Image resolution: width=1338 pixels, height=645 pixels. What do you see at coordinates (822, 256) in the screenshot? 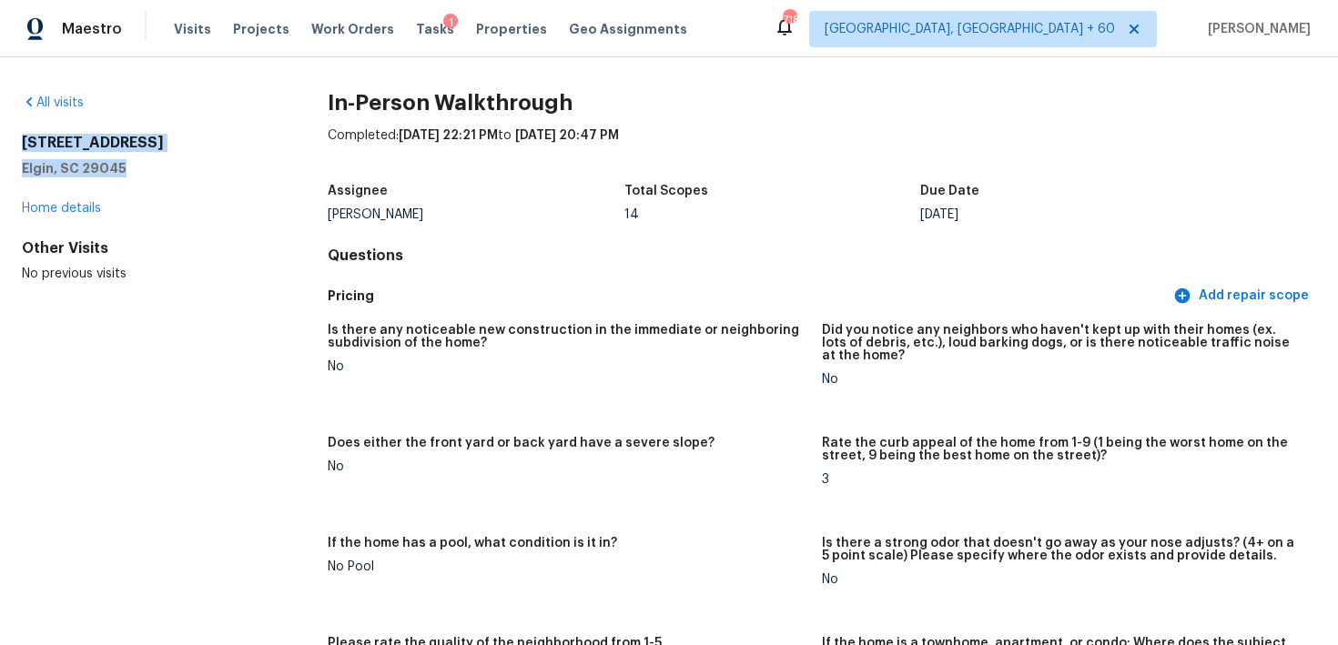
I see `h4: Questions` at bounding box center [822, 256].